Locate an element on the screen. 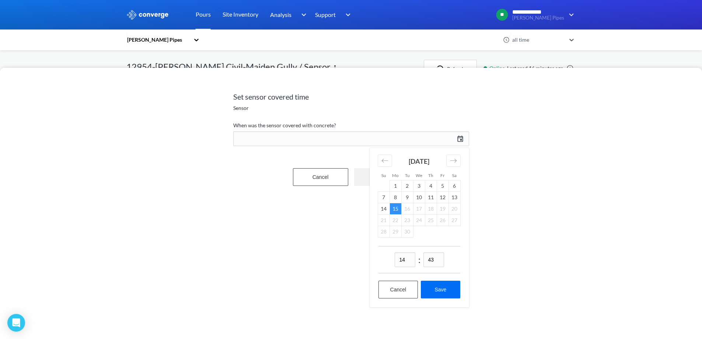  div: Move forward to switch to the next month. is located at coordinates (453, 160).